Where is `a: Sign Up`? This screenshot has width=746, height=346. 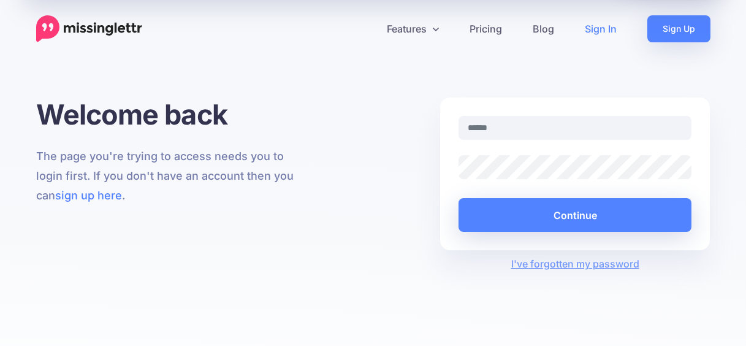
a: Sign Up is located at coordinates (678, 29).